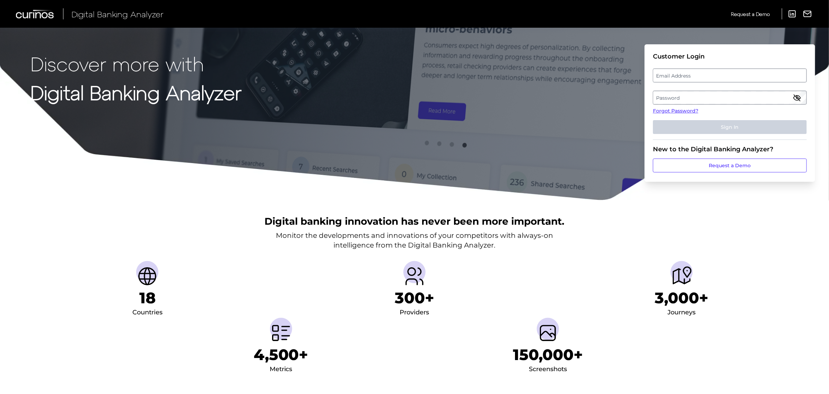 The height and width of the screenshot is (394, 829). I want to click on img: Curinos, so click(35, 14).